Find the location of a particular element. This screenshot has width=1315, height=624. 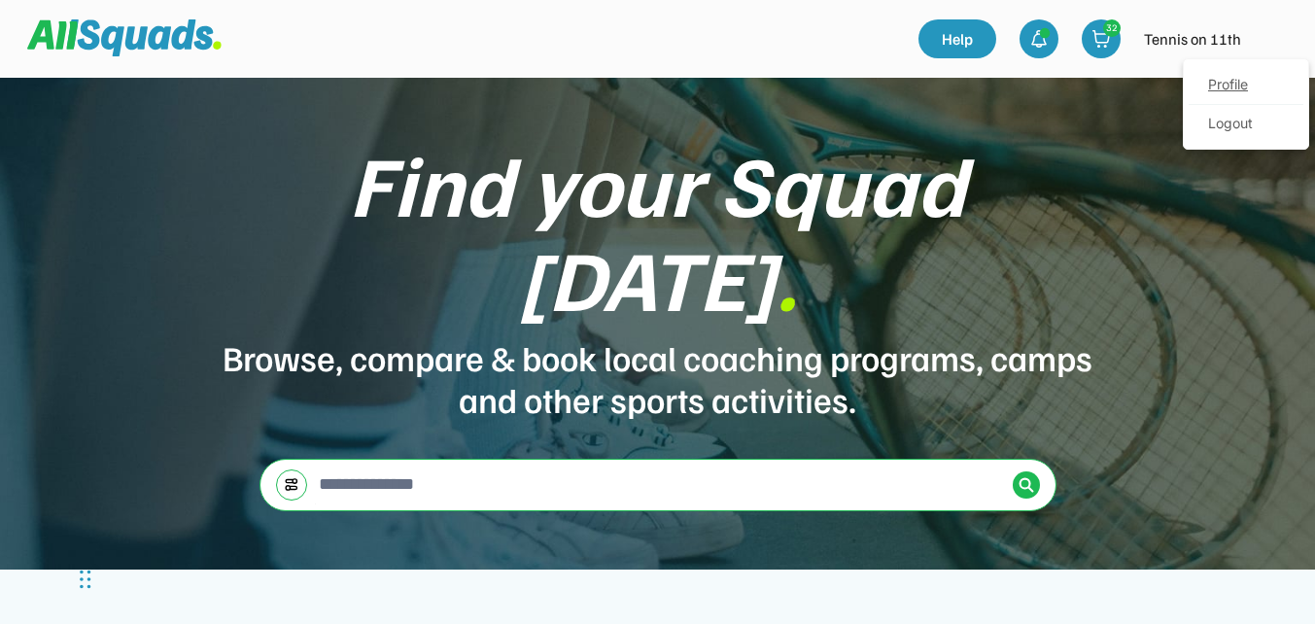

img: Icon%20%2838%29.svg is located at coordinates (1026, 485).